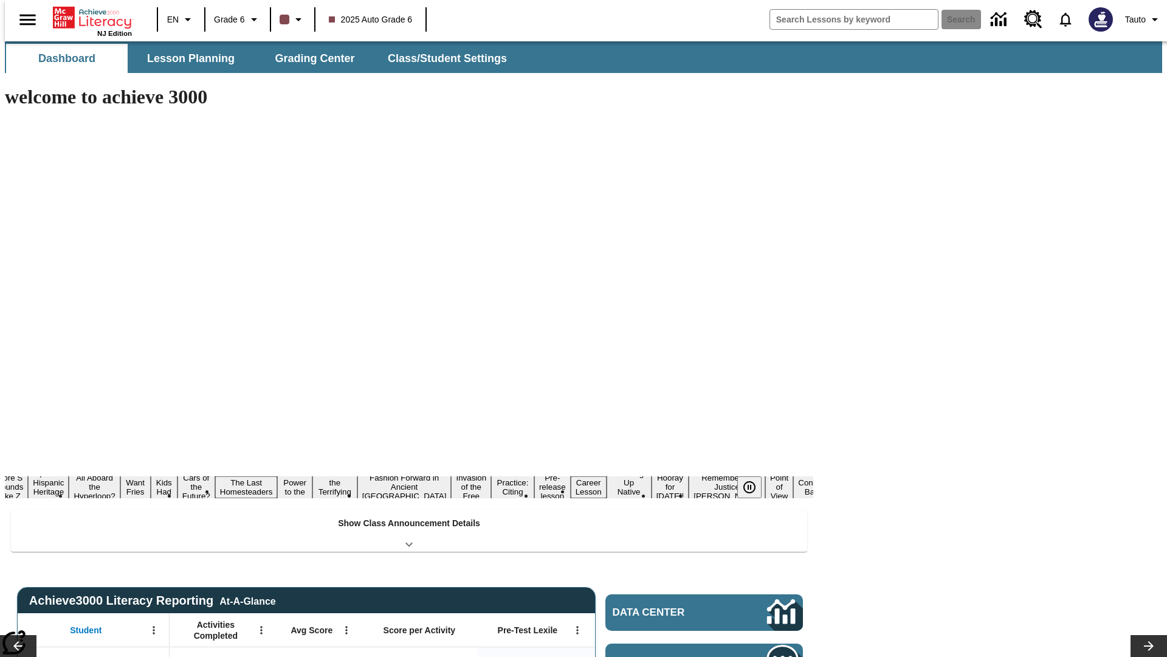 The image size is (1167, 657). What do you see at coordinates (136, 487) in the screenshot?
I see `button: Slide 4 Do You Want Fries With That?` at bounding box center [136, 487].